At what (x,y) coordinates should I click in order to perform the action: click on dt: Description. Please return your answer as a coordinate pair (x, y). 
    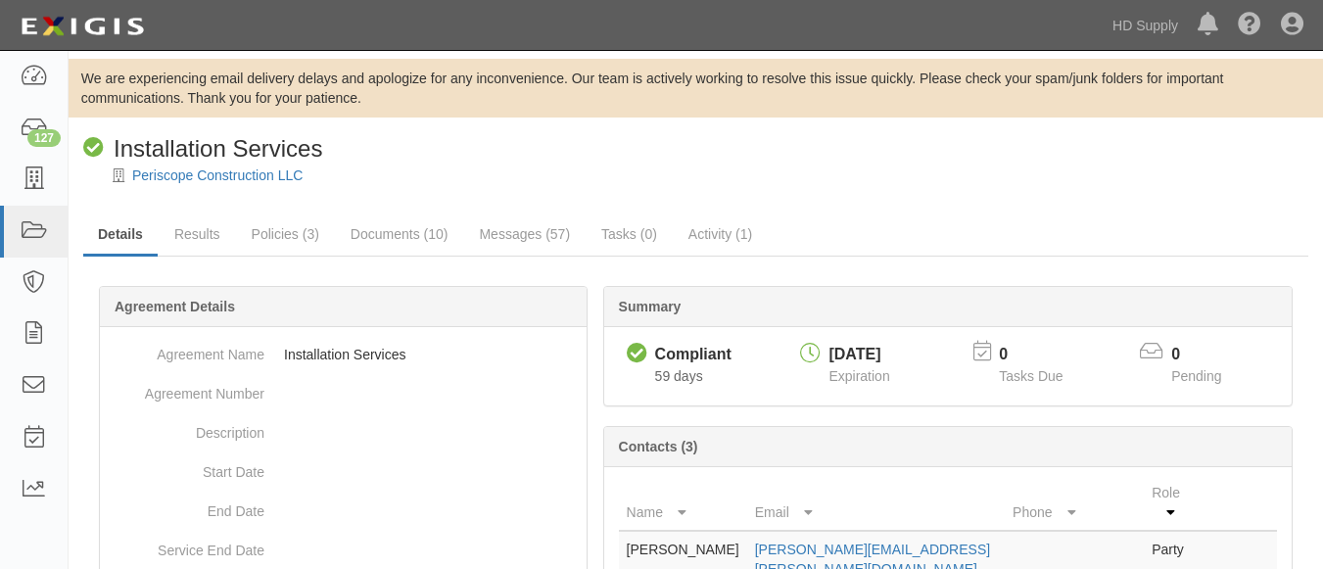
    Looking at the image, I should click on (186, 428).